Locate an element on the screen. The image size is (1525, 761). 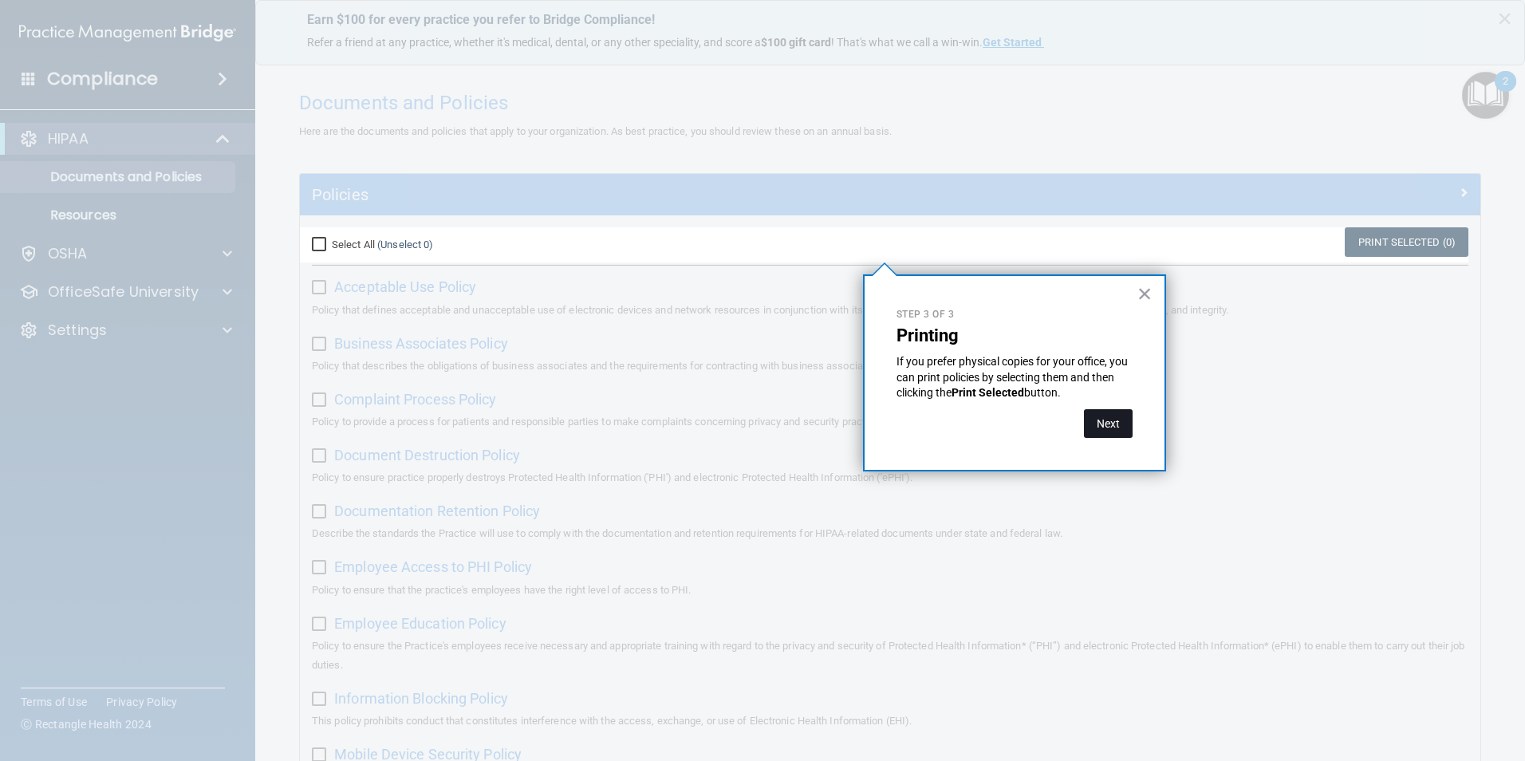
button: Next is located at coordinates (1108, 423).